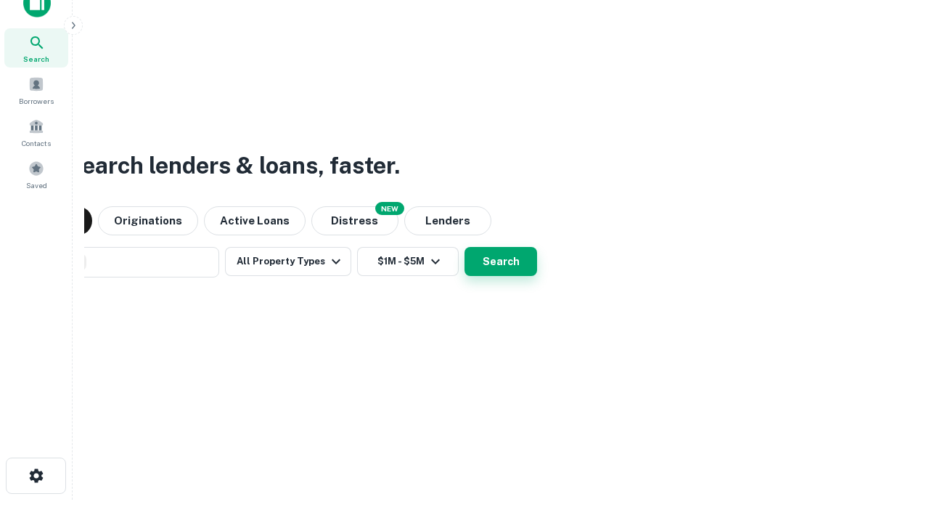 Image resolution: width=929 pixels, height=523 pixels. I want to click on a: Contacts, so click(36, 132).